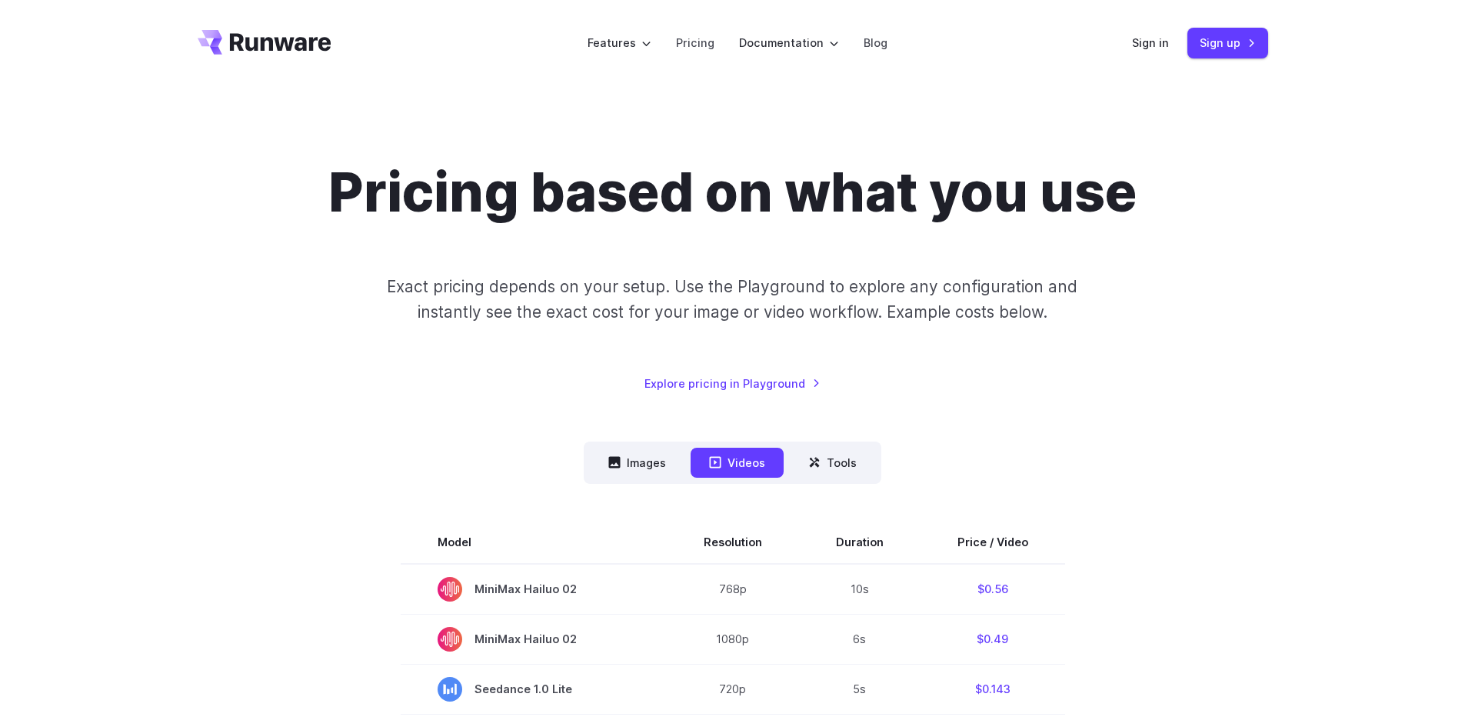 The width and height of the screenshot is (1465, 727). What do you see at coordinates (993, 688) in the screenshot?
I see `td: $0.143` at bounding box center [993, 688].